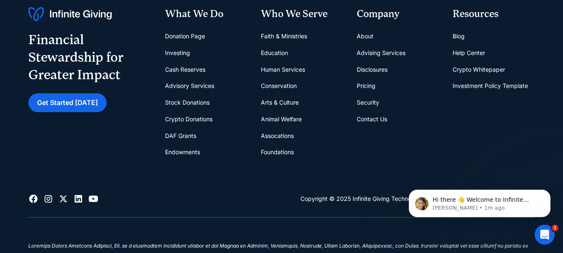 The image size is (563, 253). Describe the element at coordinates (479, 70) in the screenshot. I see `a: Crypto Whitepaper` at that location.